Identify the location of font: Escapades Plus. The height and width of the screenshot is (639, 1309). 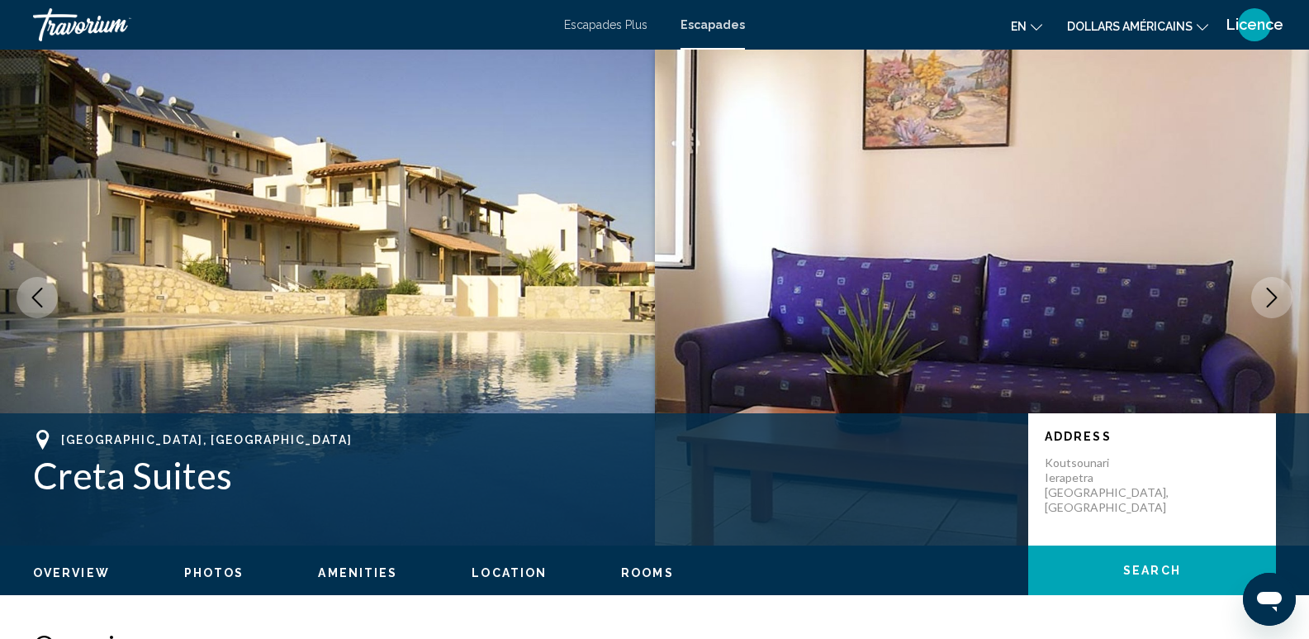
(606, 25).